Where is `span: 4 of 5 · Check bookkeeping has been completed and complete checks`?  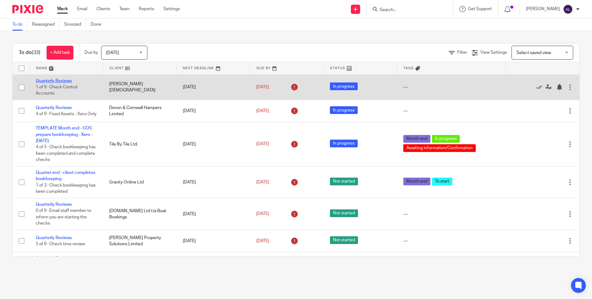 span: 4 of 5 · Check bookkeeping has been completed and complete checks is located at coordinates (66, 153).